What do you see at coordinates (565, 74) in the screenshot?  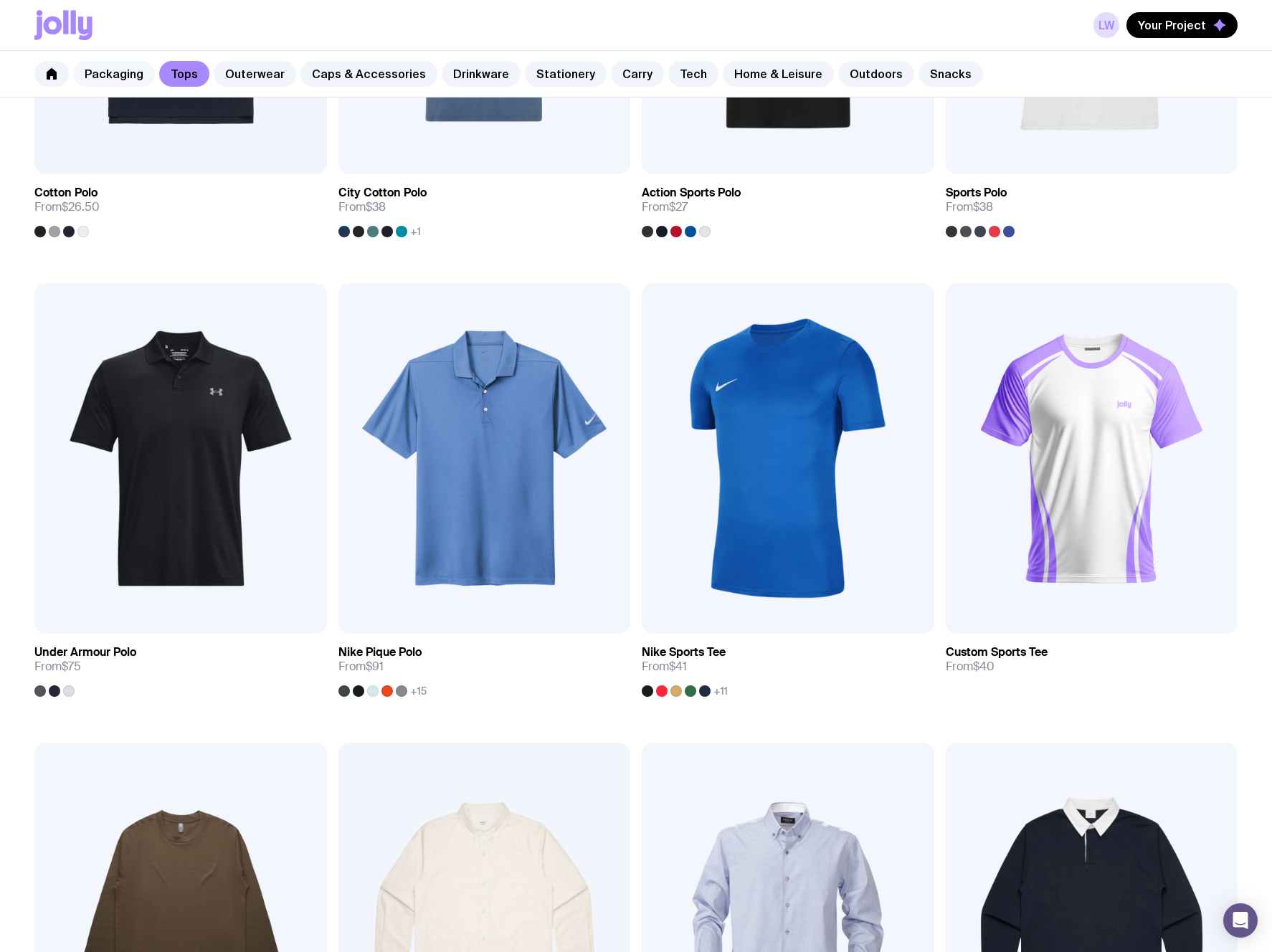 I see `a: Stationery` at bounding box center [565, 74].